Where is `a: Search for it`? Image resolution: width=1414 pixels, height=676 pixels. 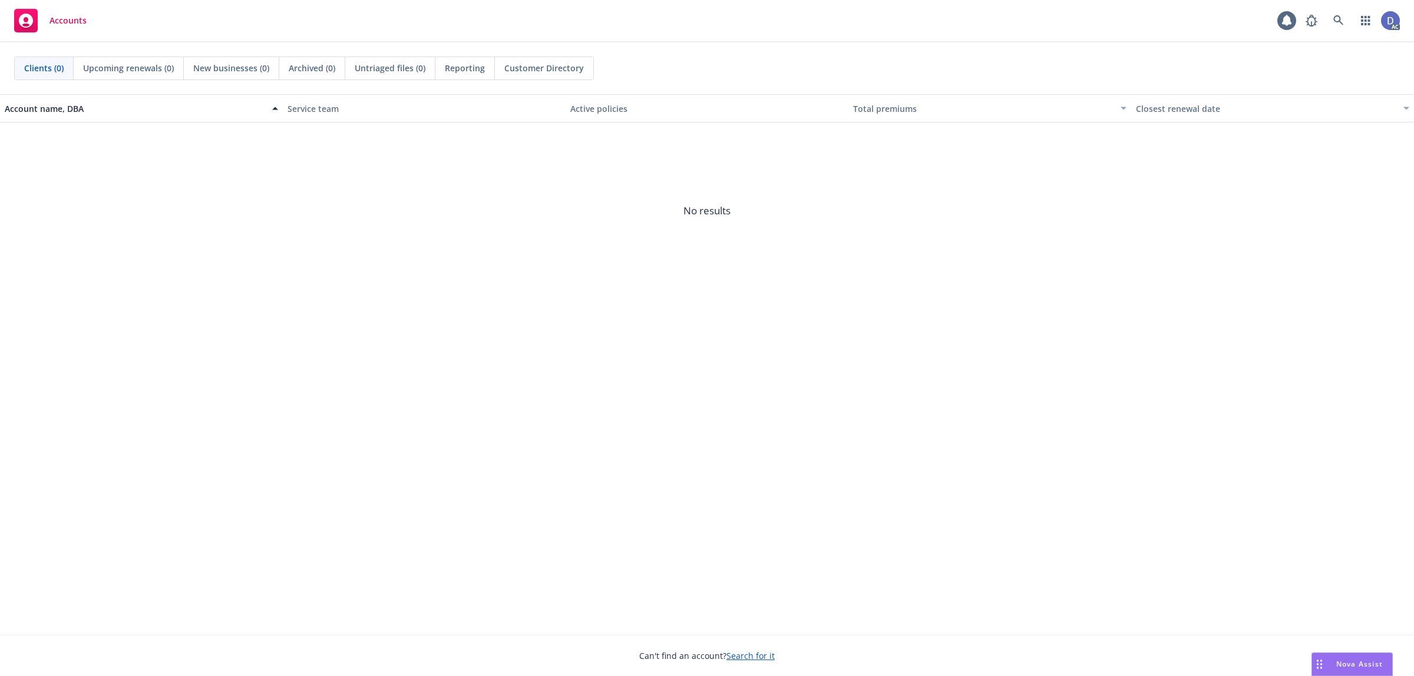
a: Search for it is located at coordinates (750, 656).